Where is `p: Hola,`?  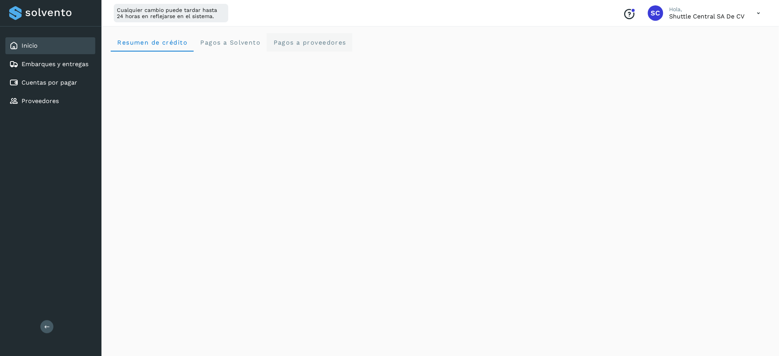 p: Hola, is located at coordinates (707, 9).